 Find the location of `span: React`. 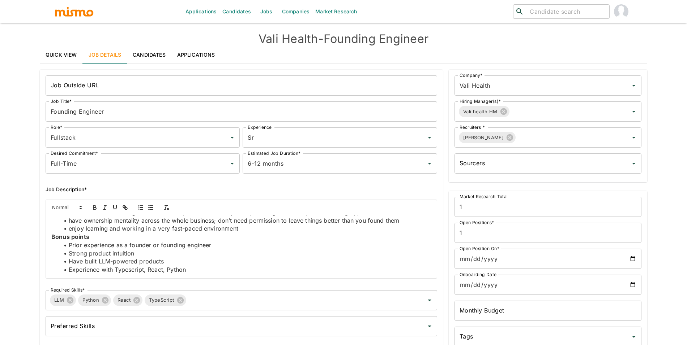

span: React is located at coordinates (124, 300).